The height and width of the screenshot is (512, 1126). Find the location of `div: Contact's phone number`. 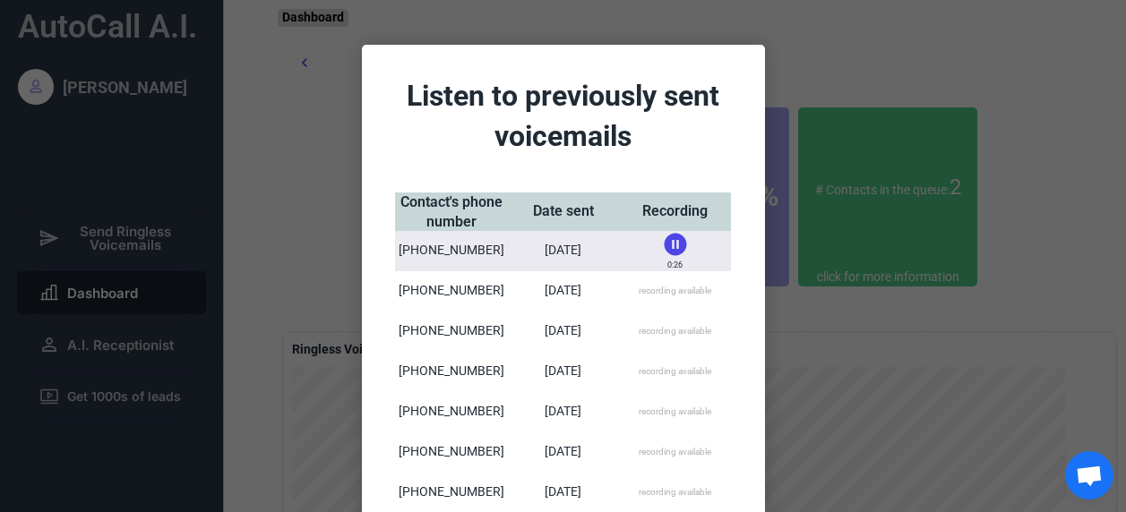

div: Contact's phone number is located at coordinates (451, 212).